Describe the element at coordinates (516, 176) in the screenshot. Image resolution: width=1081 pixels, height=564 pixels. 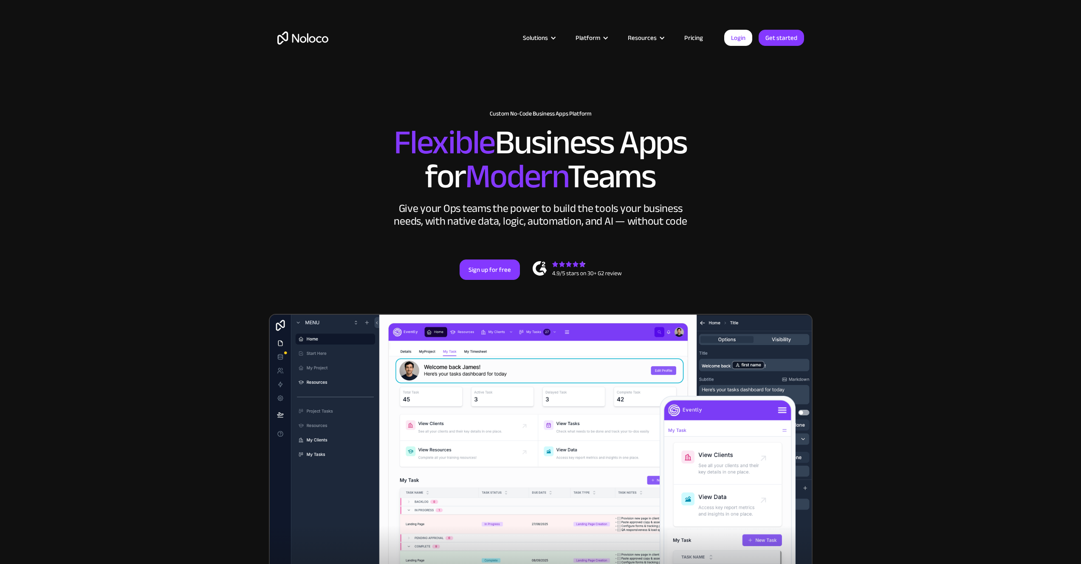
I see `span: Modern` at that location.